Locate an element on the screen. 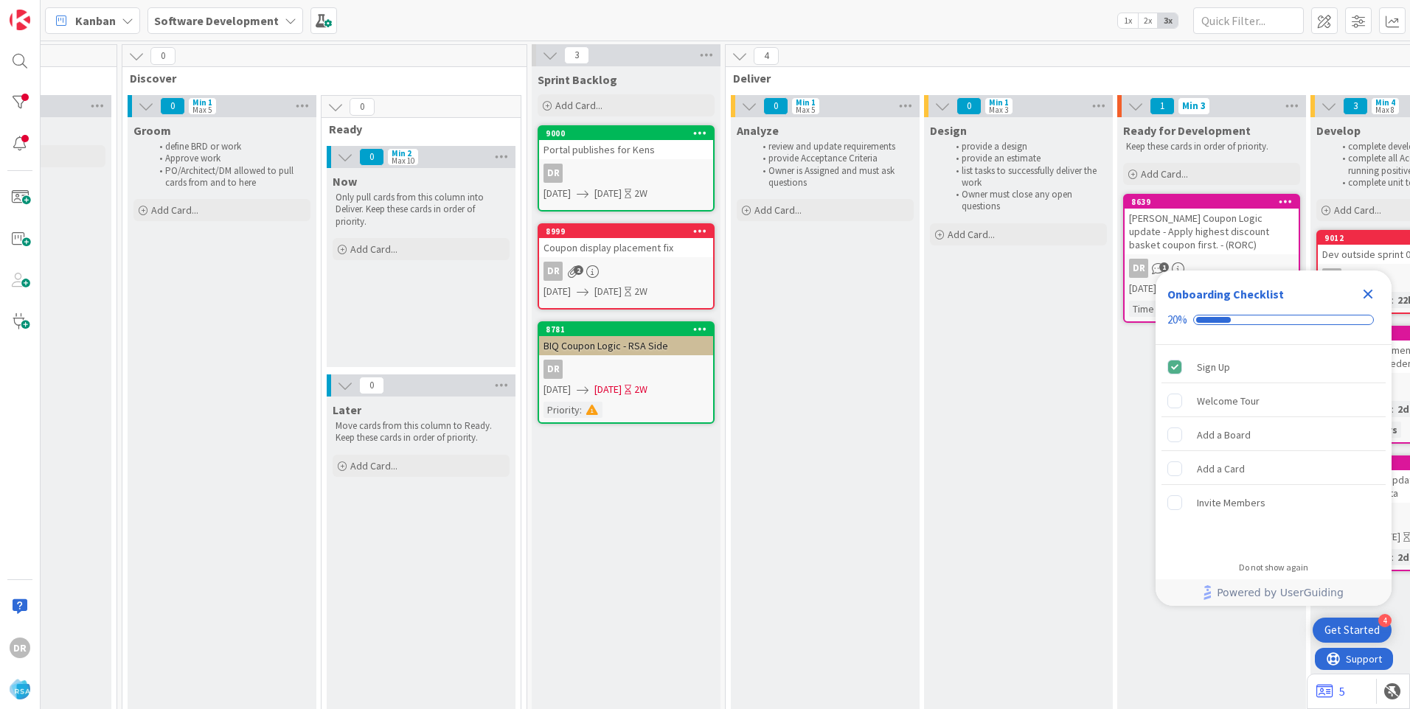 The width and height of the screenshot is (1410, 709). span: 4 is located at coordinates (766, 56).